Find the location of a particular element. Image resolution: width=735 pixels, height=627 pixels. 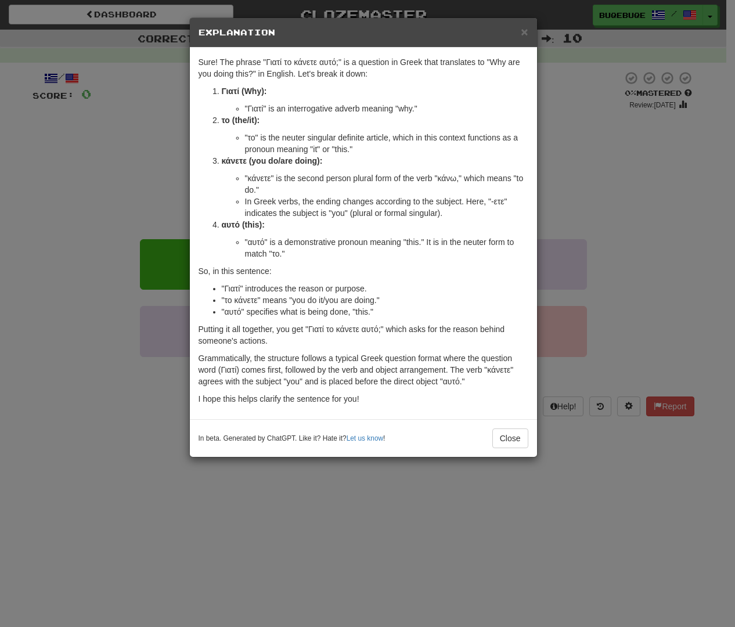

li: "το" is the neuter singular definite article, which in this context functions as a pronoun meanin... is located at coordinates (386, 143).